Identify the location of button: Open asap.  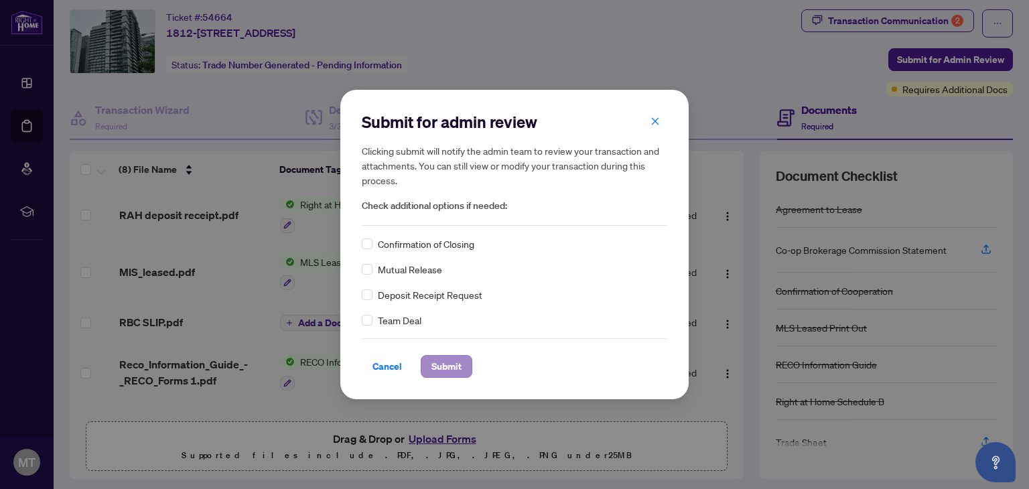
(995, 462).